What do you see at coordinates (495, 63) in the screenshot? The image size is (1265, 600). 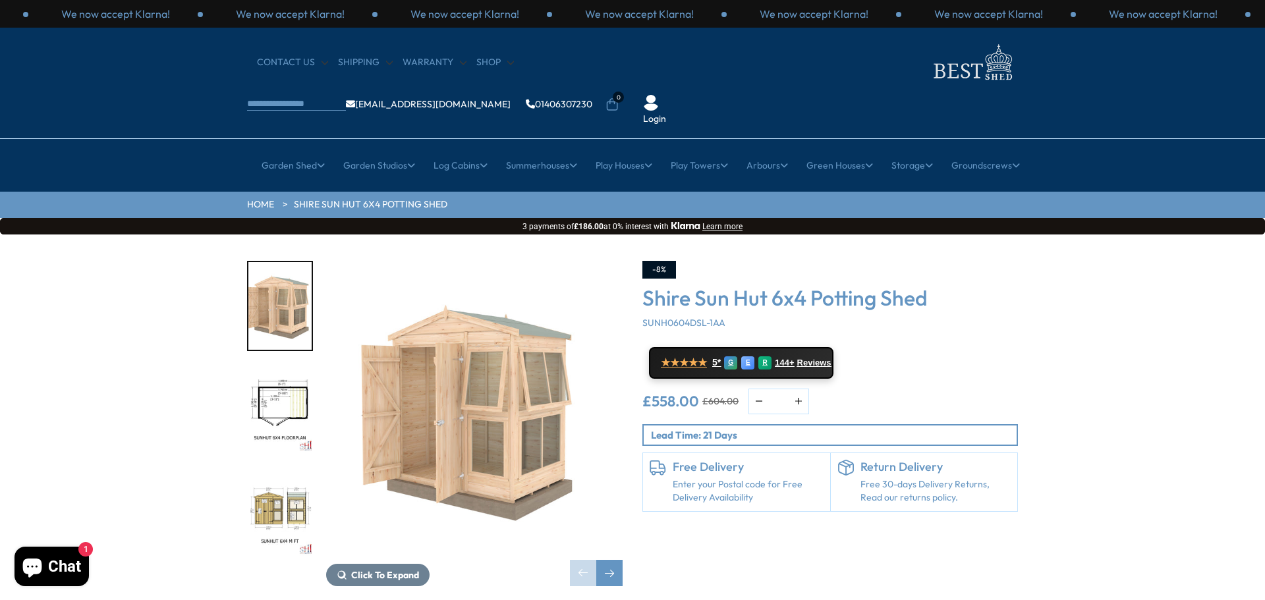 I see `a: Shop` at bounding box center [495, 63].